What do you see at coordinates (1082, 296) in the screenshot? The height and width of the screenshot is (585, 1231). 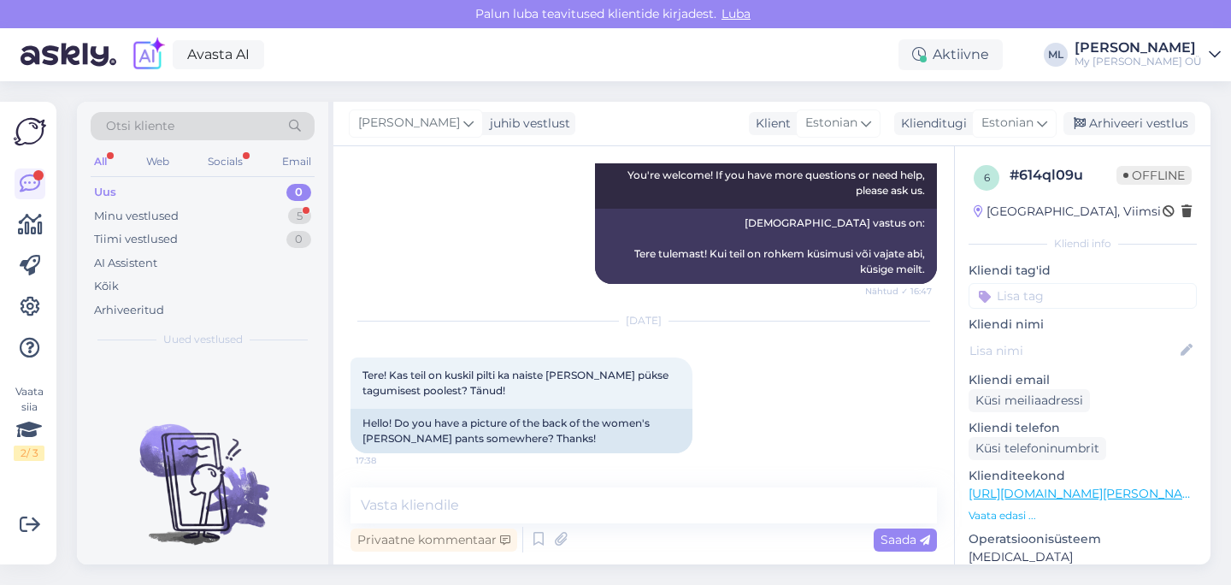 I see `input: Lisa tag` at bounding box center [1082, 296].